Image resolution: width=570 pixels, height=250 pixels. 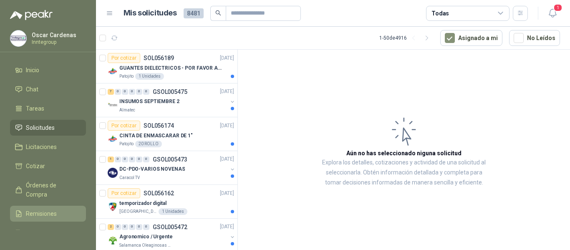 I want to click on a: Tareas, so click(x=48, y=109).